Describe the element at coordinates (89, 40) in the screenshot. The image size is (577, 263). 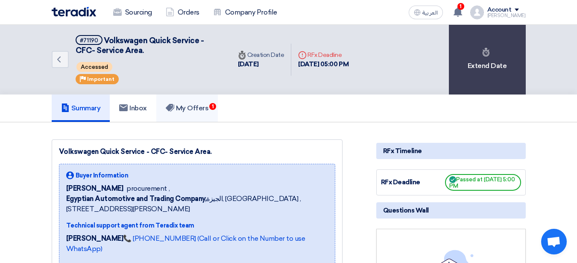
I see `div: #71190` at that location.